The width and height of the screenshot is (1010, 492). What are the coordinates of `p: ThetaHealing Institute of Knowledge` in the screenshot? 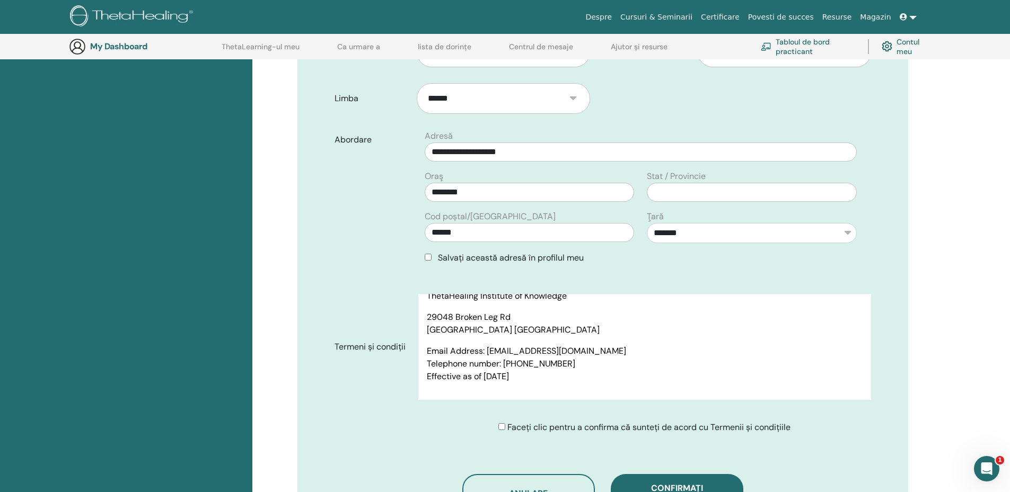 It's located at (644, 296).